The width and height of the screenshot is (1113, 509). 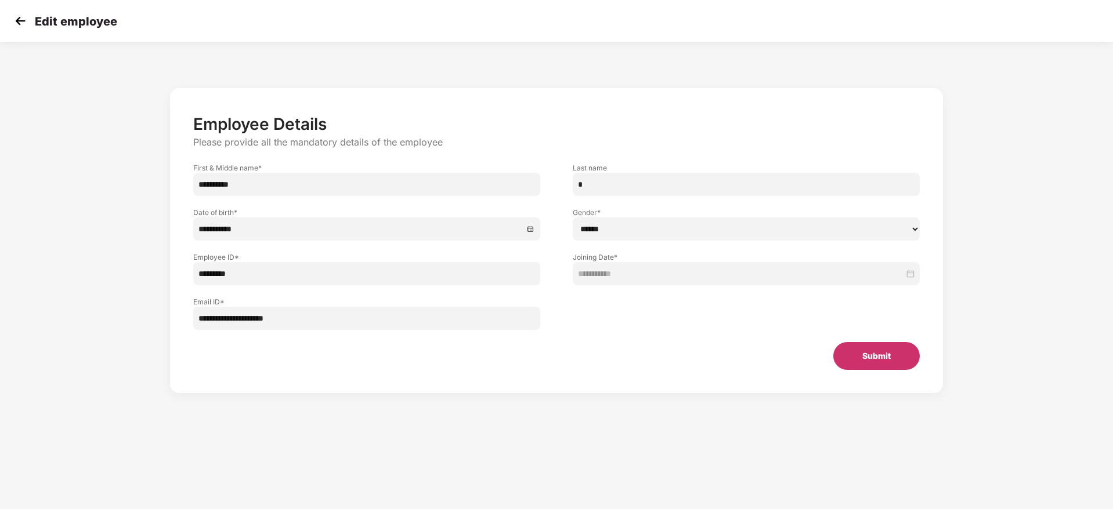 What do you see at coordinates (746, 257) in the screenshot?
I see `label: Joining Date` at bounding box center [746, 257].